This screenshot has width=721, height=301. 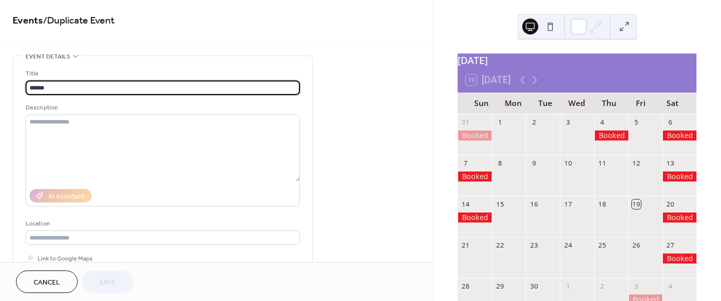 I want to click on div: 5, so click(x=636, y=122).